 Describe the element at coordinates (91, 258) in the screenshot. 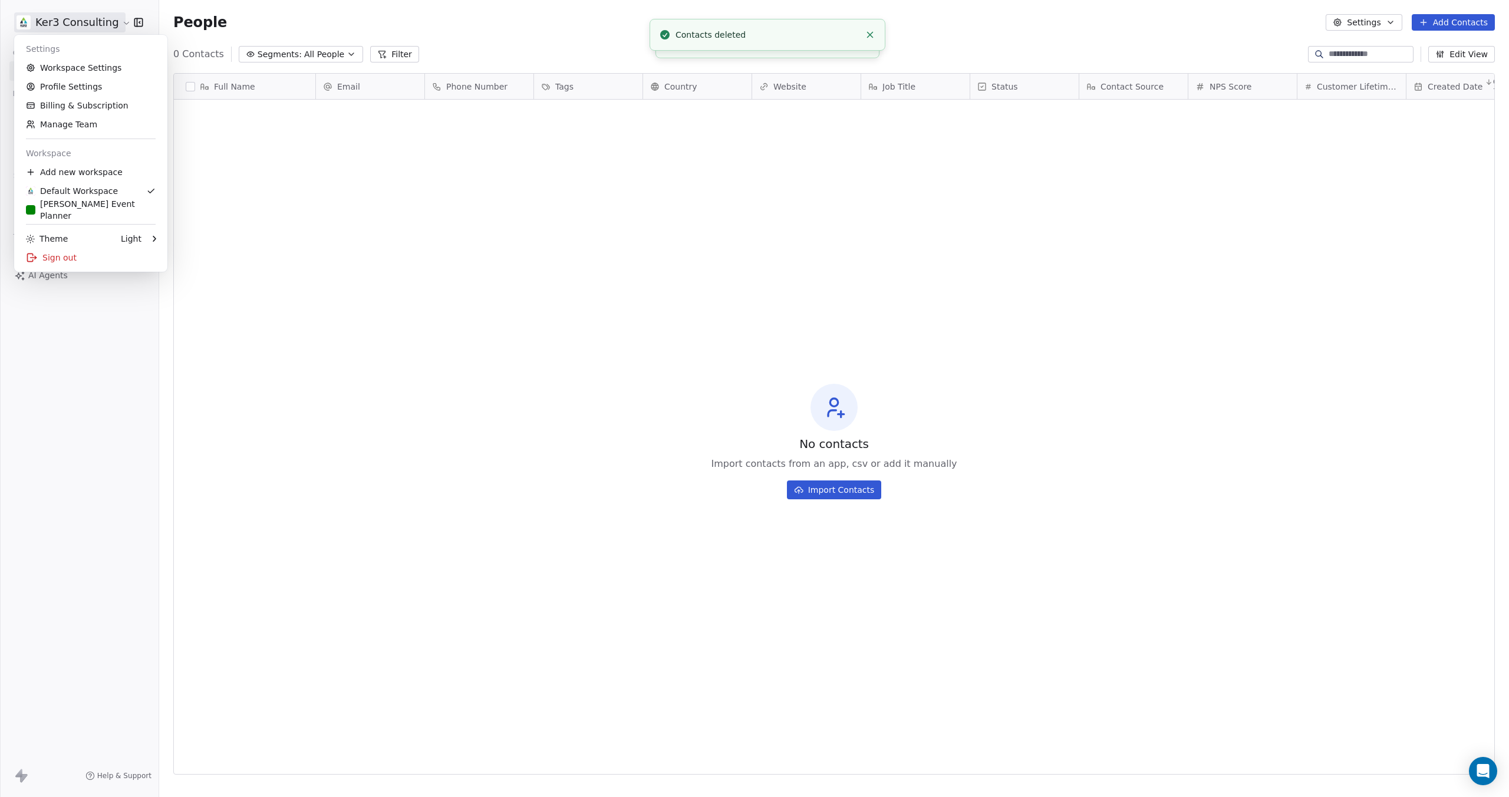

I see `div: Sign out` at that location.